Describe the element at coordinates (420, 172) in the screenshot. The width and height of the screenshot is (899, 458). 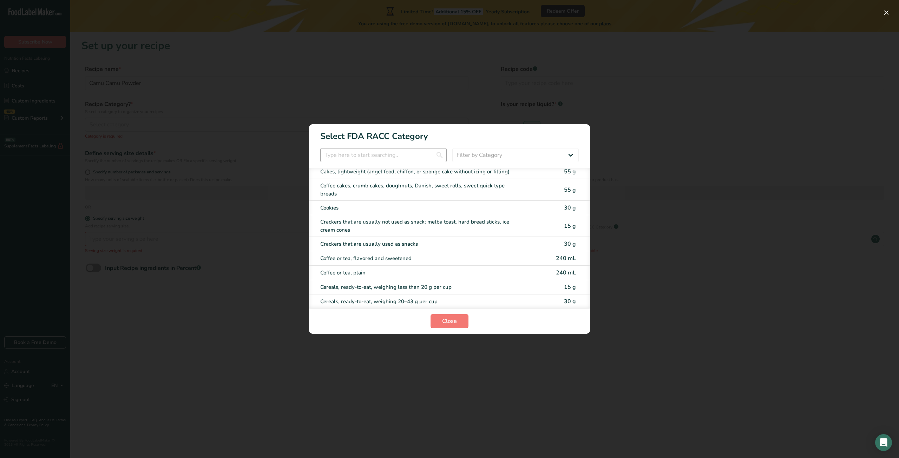
I see `div: Cakes, lightweight (angel food, chiffon, or sponge cake without icing or filling)` at that location.